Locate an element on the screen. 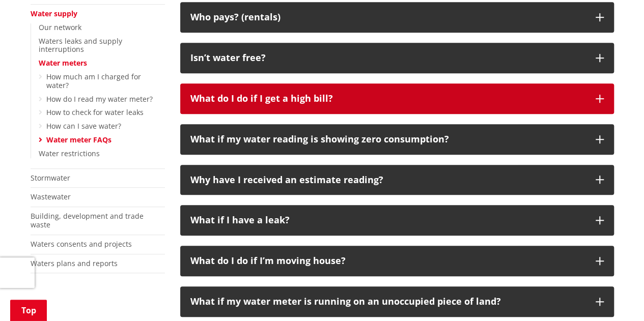 This screenshot has height=321, width=644. button: What if my water meter is running on an unoccupied piece of land? is located at coordinates (397, 302).